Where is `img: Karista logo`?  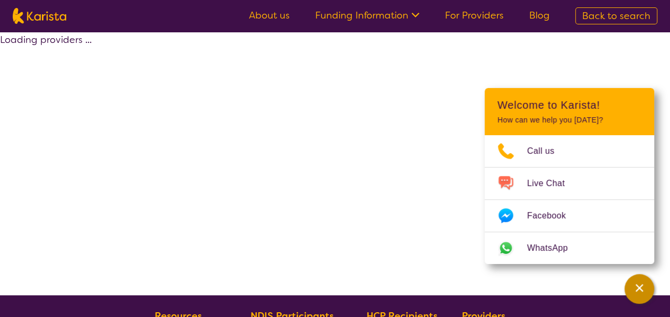 img: Karista logo is located at coordinates (39, 16).